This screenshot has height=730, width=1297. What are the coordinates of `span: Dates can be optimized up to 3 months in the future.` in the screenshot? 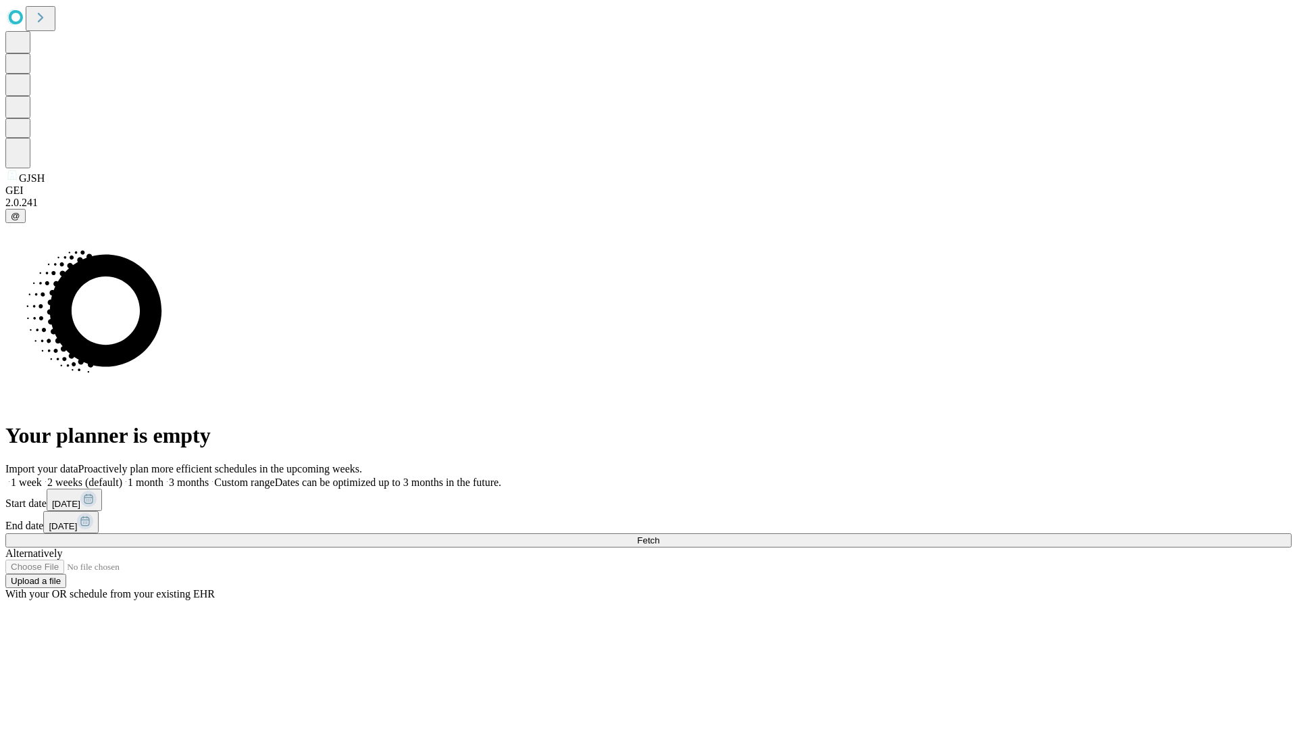 It's located at (388, 482).